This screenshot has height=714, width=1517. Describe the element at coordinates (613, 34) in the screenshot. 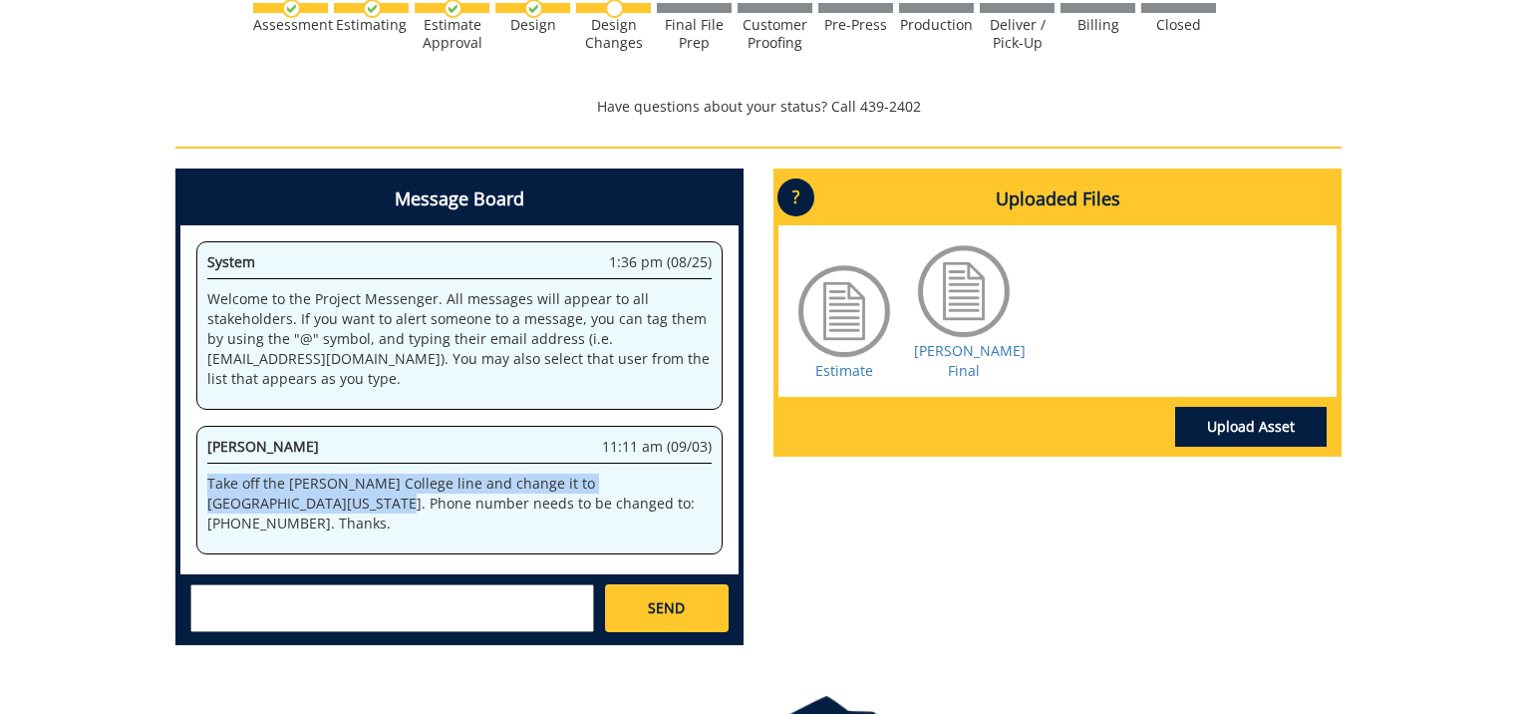

I see `div: Design Changes` at that location.